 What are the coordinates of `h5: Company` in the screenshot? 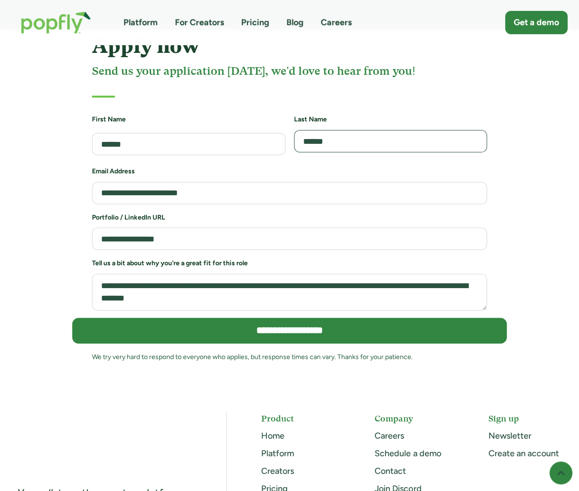 It's located at (414, 418).